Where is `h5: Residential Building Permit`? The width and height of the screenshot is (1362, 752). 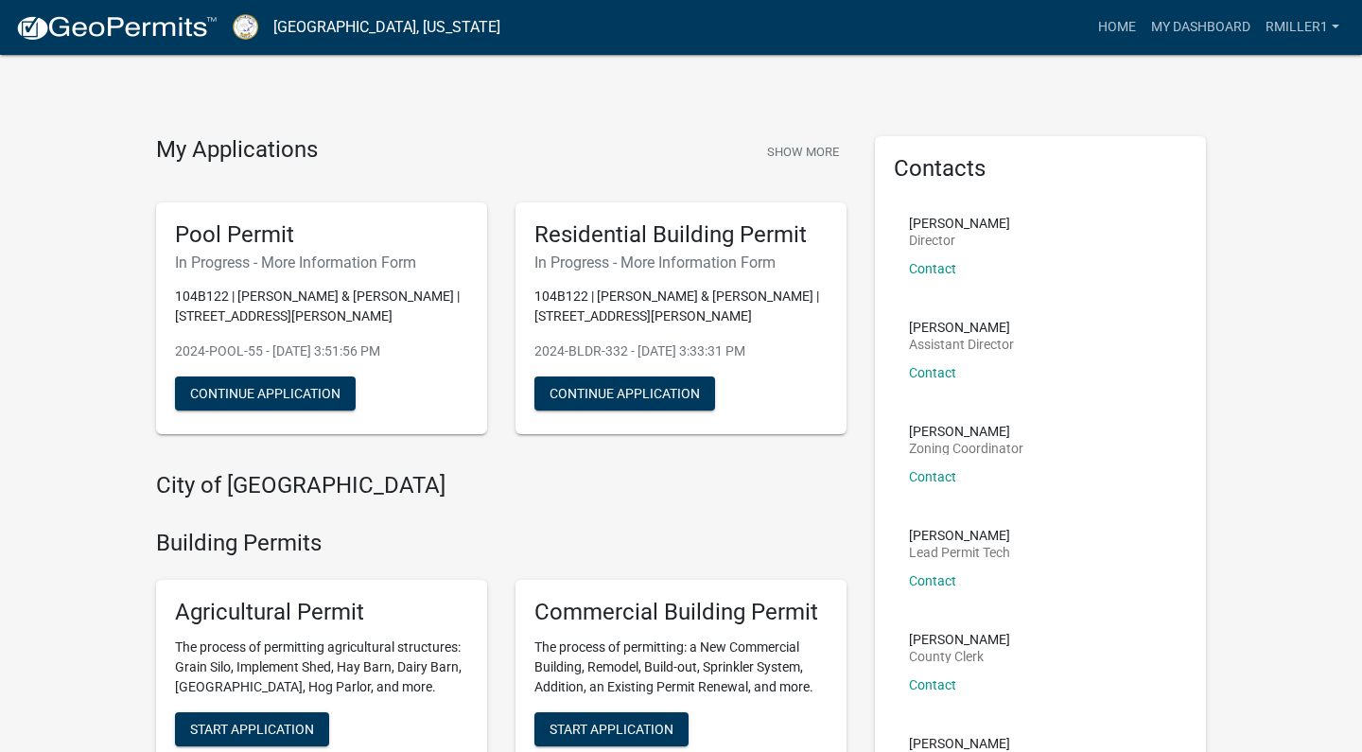 h5: Residential Building Permit is located at coordinates (681, 235).